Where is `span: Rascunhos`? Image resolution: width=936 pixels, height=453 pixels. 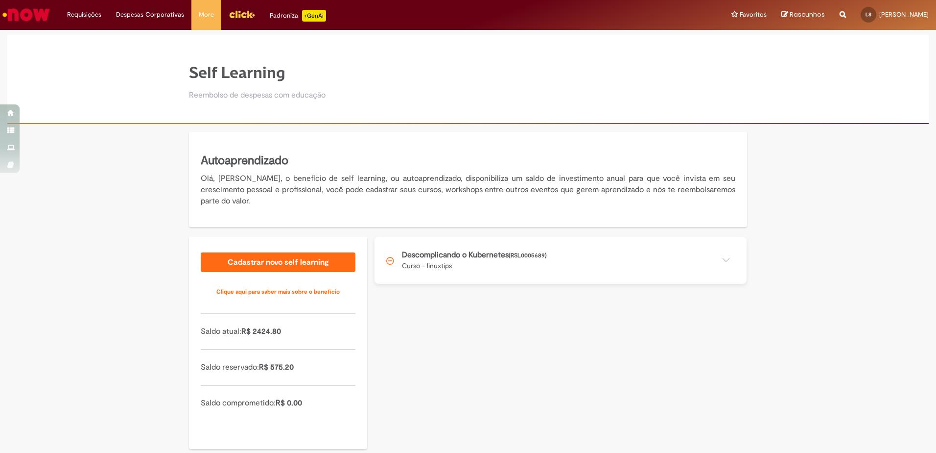
span: Rascunhos is located at coordinates (808, 14).